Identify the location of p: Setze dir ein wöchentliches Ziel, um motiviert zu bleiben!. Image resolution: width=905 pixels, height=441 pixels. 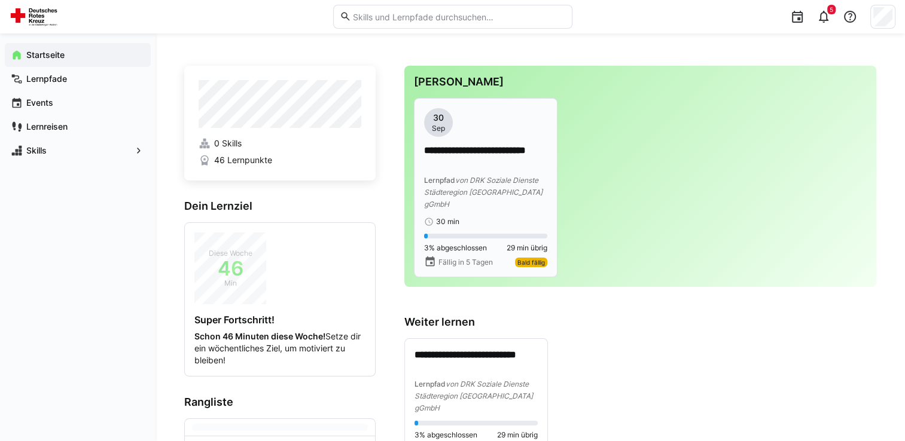
(280, 349).